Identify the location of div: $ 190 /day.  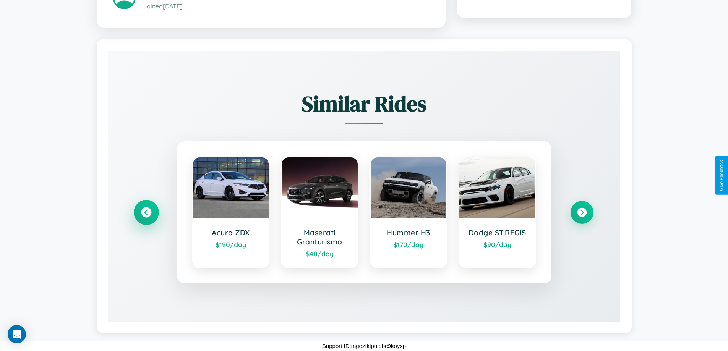
(231, 245).